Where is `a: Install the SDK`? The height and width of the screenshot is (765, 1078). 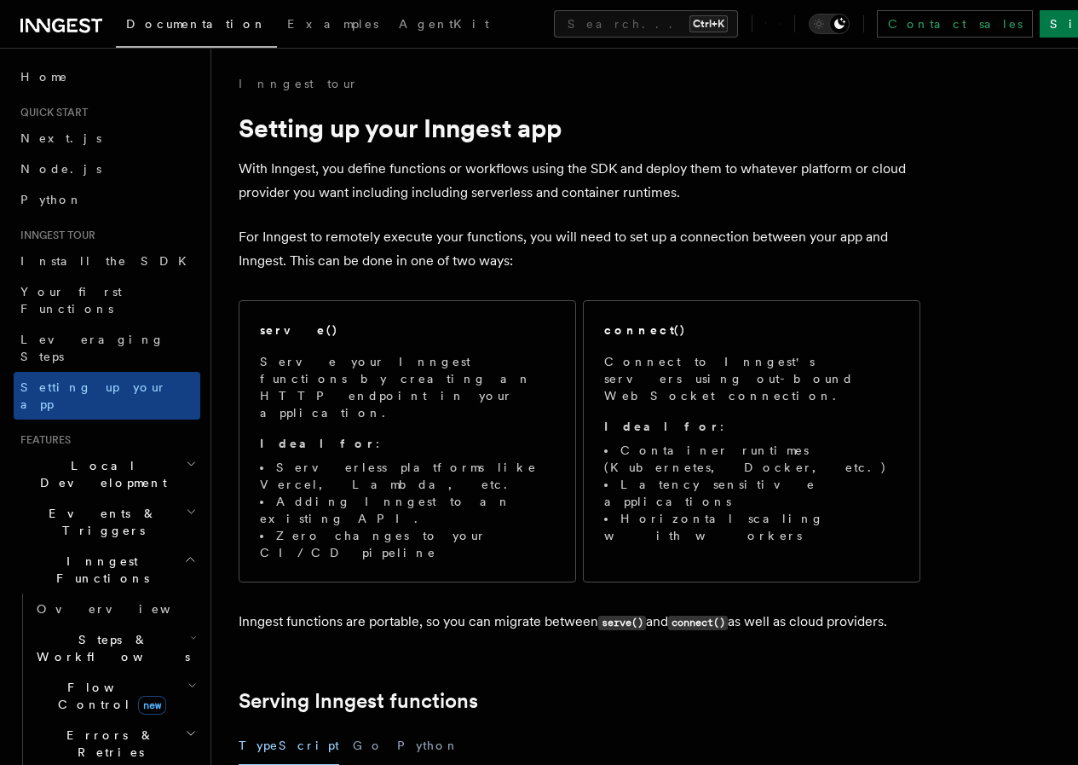
a: Install the SDK is located at coordinates (107, 261).